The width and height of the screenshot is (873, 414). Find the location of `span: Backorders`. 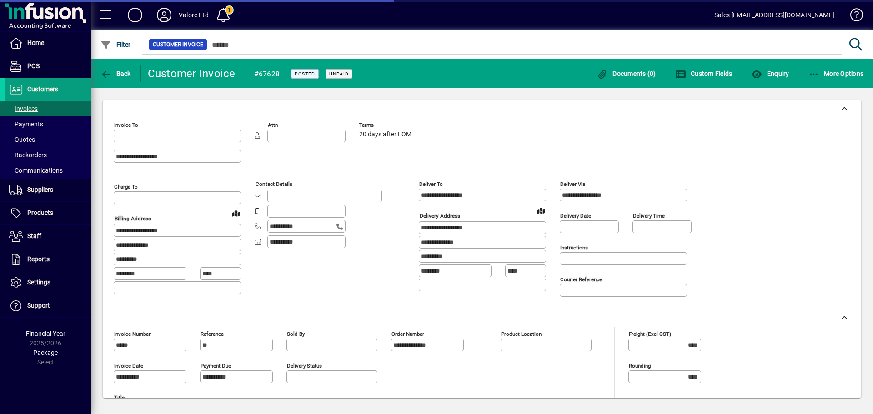

span: Backorders is located at coordinates (28, 155).